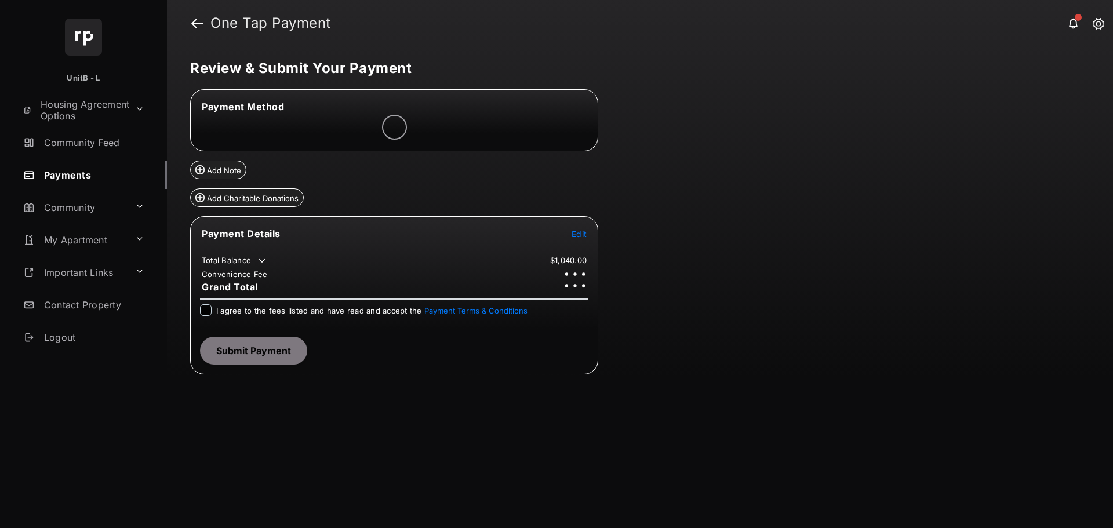 Image resolution: width=1113 pixels, height=528 pixels. Describe the element at coordinates (247, 198) in the screenshot. I see `button: Add Charitable Donations` at that location.